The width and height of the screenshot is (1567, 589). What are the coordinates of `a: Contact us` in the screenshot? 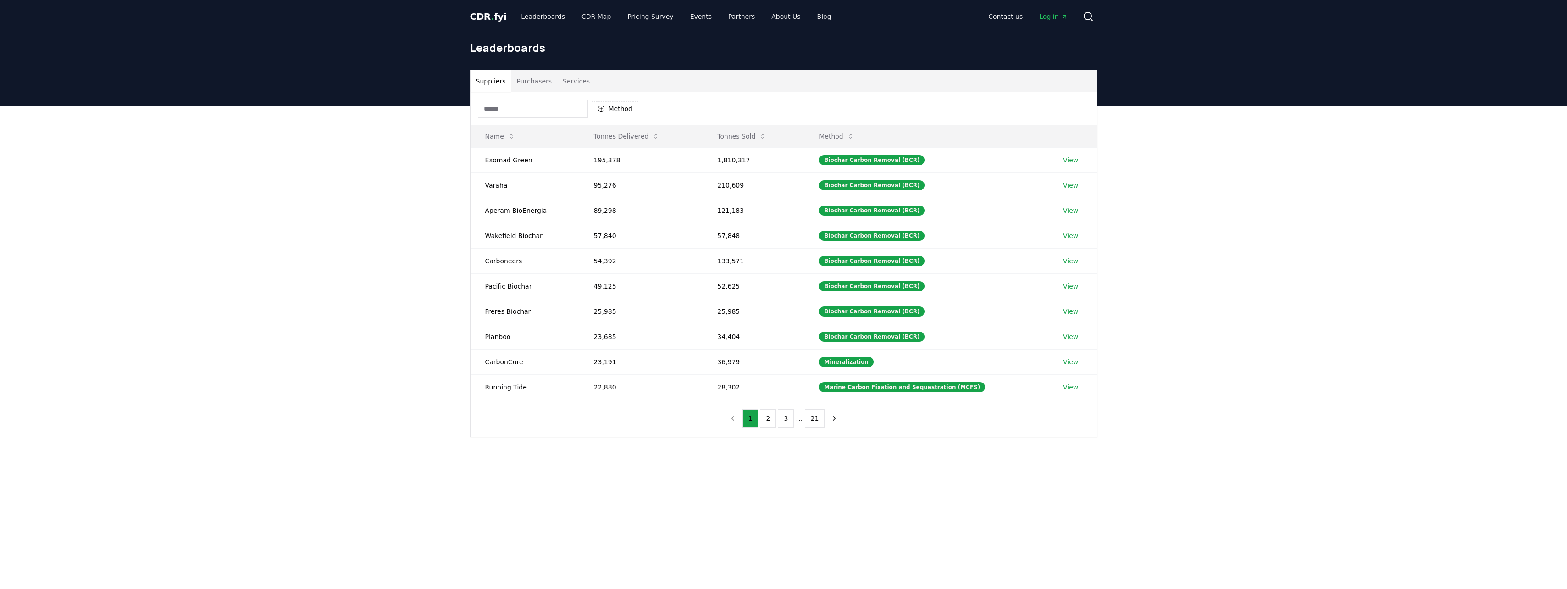 It's located at (1005, 17).